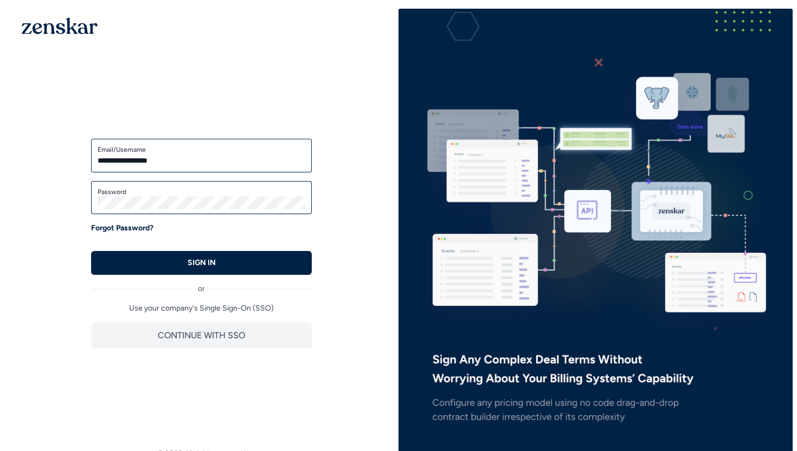  Describe the element at coordinates (201, 263) in the screenshot. I see `button: SIGN IN` at that location.